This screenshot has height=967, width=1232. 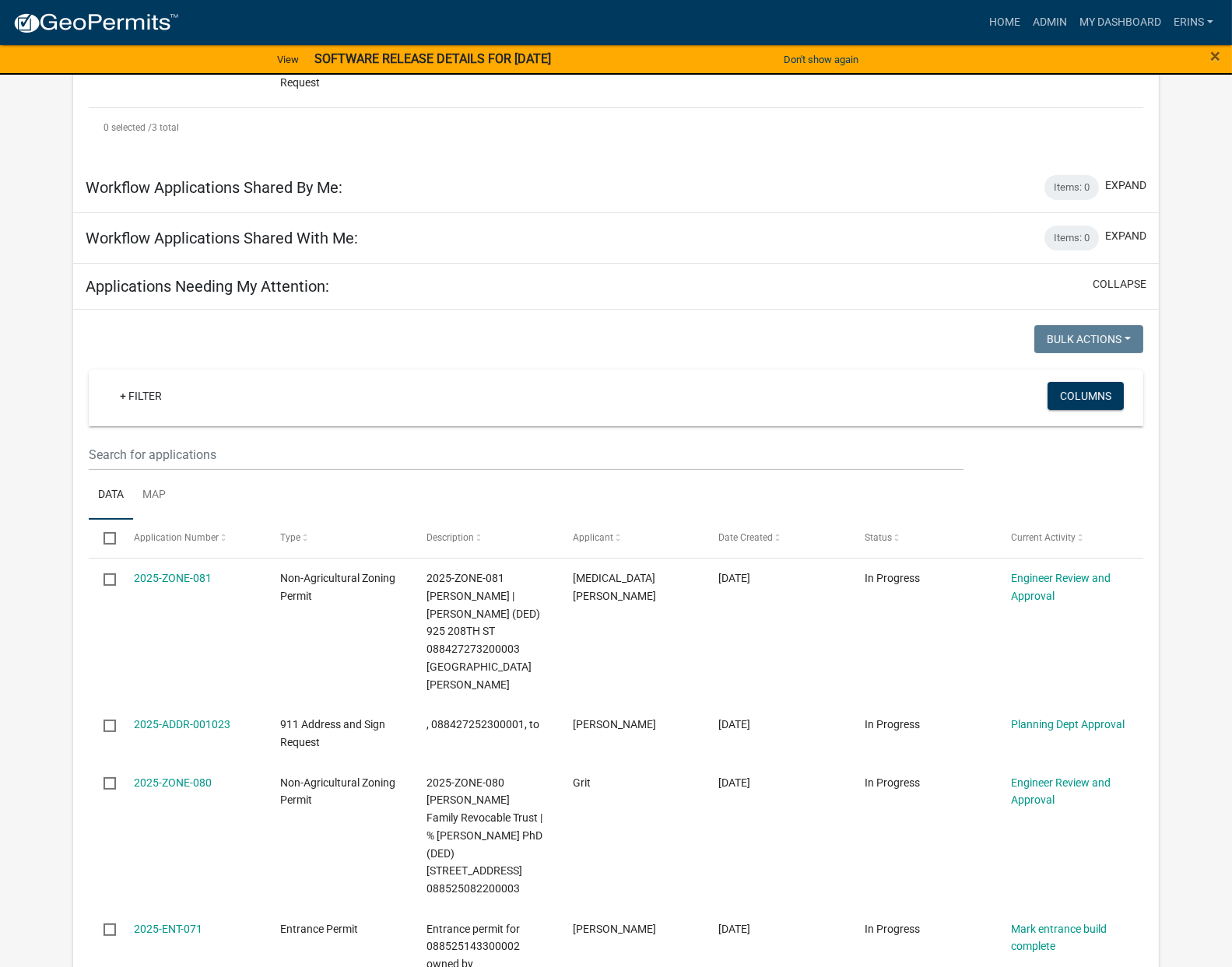 What do you see at coordinates (290, 537) in the screenshot?
I see `span: Type` at bounding box center [290, 537].